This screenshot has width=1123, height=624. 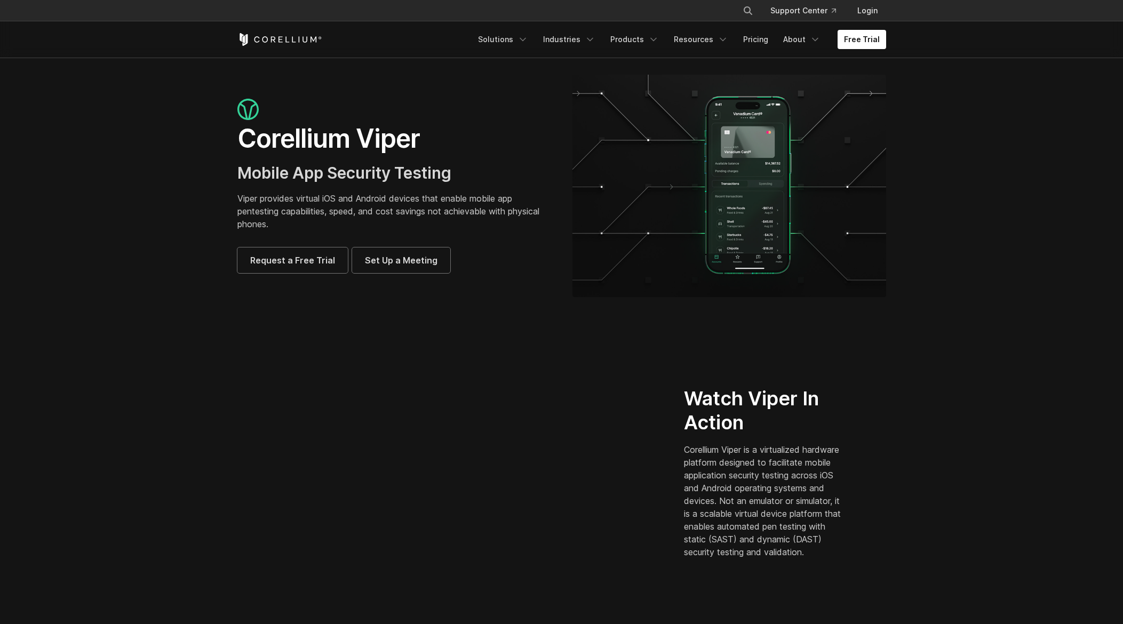 What do you see at coordinates (755, 39) in the screenshot?
I see `a: Pricing` at bounding box center [755, 39].